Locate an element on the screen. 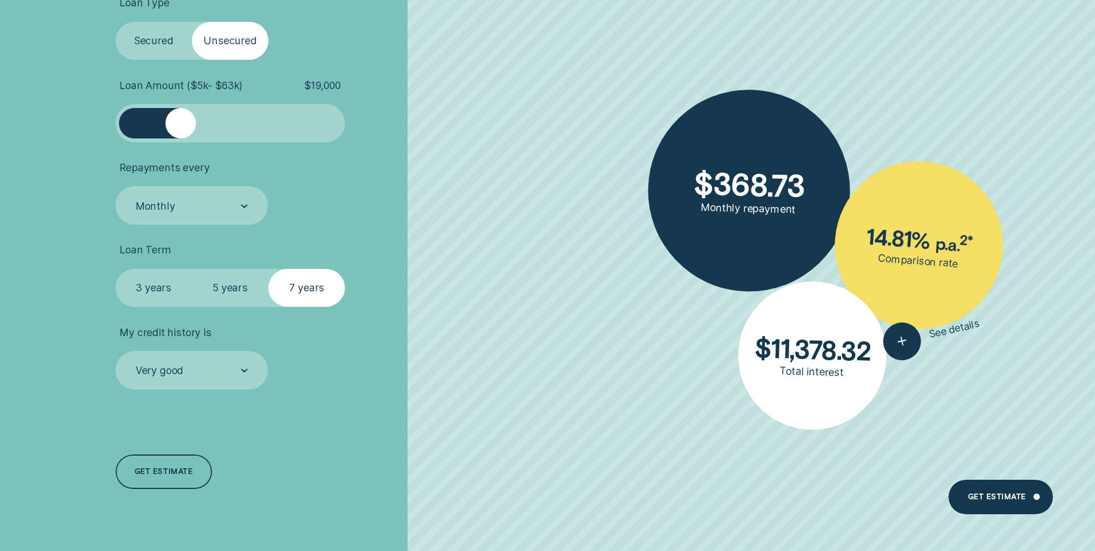 The width and height of the screenshot is (1095, 551). span: $ 19,000 is located at coordinates (322, 86).